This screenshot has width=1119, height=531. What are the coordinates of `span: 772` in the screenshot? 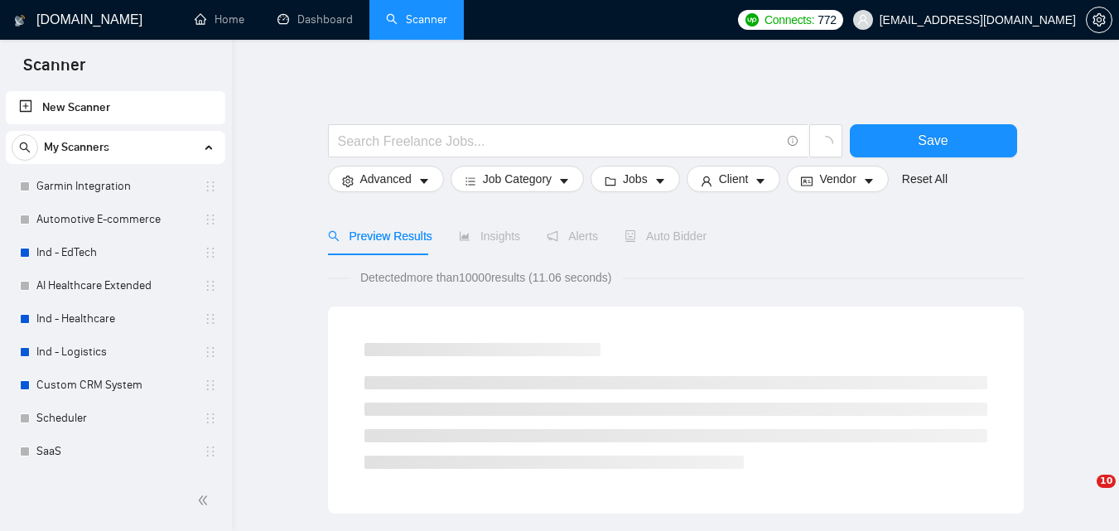 It's located at (826, 20).